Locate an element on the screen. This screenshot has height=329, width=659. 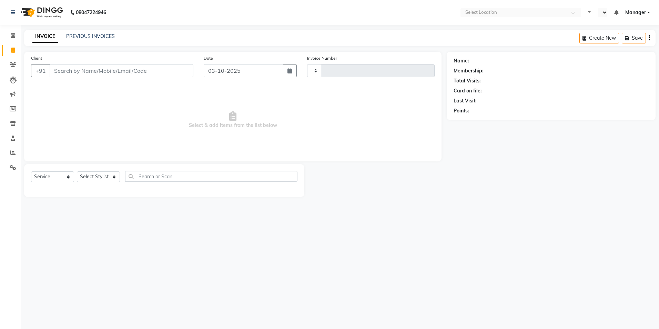
span: Manager is located at coordinates (635, 12).